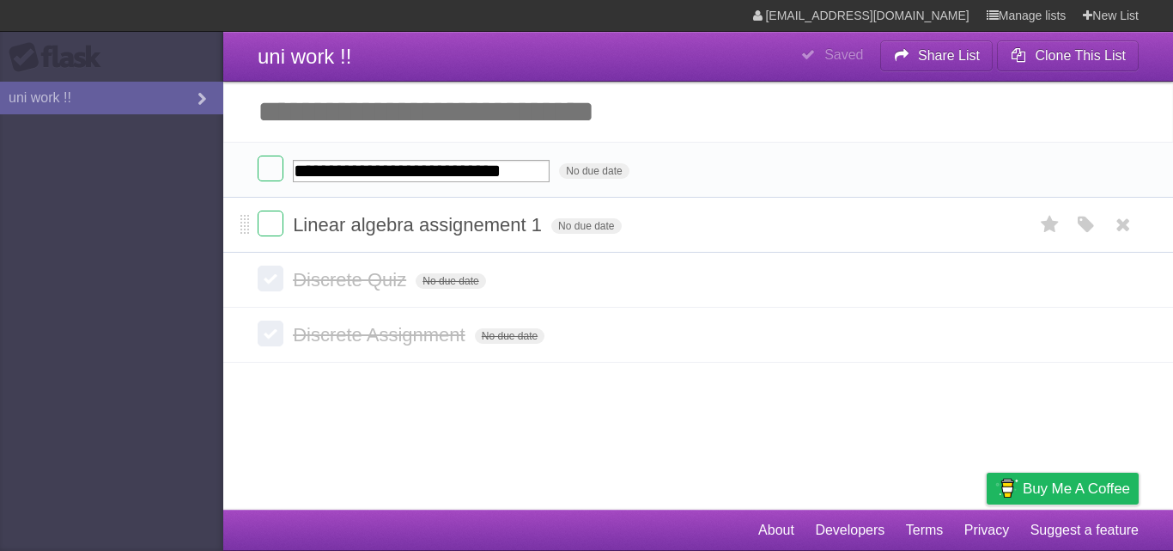  I want to click on div: Flask, so click(60, 58).